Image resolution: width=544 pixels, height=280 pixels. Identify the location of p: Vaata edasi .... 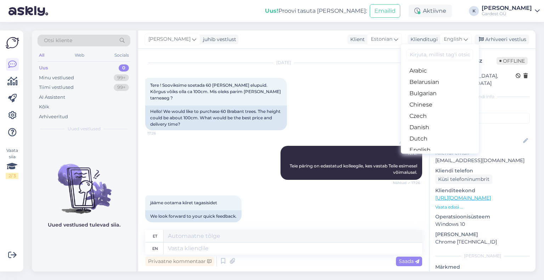
(482, 207).